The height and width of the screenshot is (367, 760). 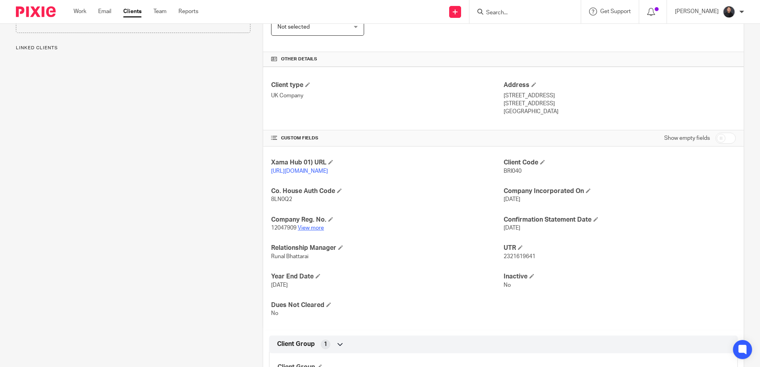 I want to click on input: Search, so click(x=521, y=13).